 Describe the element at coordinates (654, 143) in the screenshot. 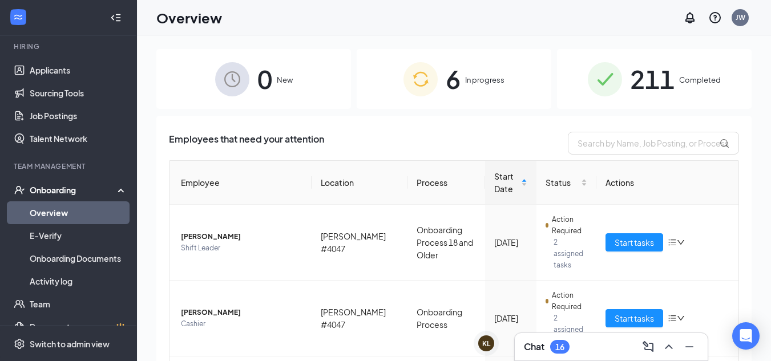

I see `input: Search by Name, Job Posting, or Process` at that location.